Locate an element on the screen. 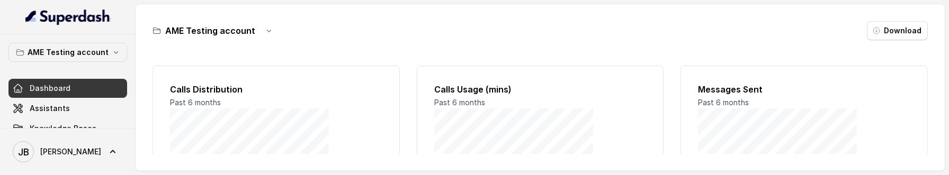 This screenshot has height=175, width=949. a: Knowledge Bases is located at coordinates (68, 129).